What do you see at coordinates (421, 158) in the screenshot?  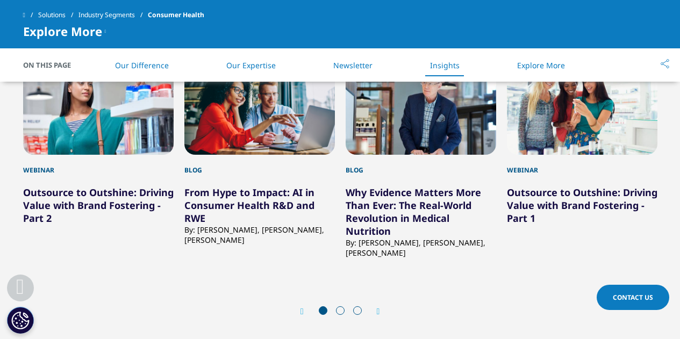 I see `div: 3 / 12` at bounding box center [421, 158].